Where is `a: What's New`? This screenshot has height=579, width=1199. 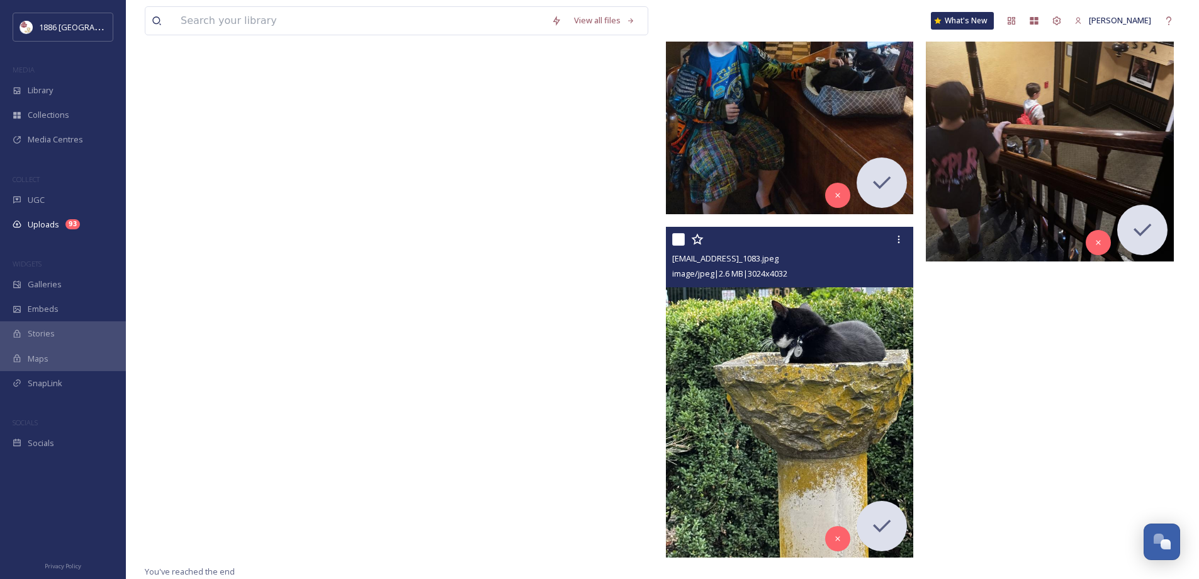 a: What's New is located at coordinates (963, 21).